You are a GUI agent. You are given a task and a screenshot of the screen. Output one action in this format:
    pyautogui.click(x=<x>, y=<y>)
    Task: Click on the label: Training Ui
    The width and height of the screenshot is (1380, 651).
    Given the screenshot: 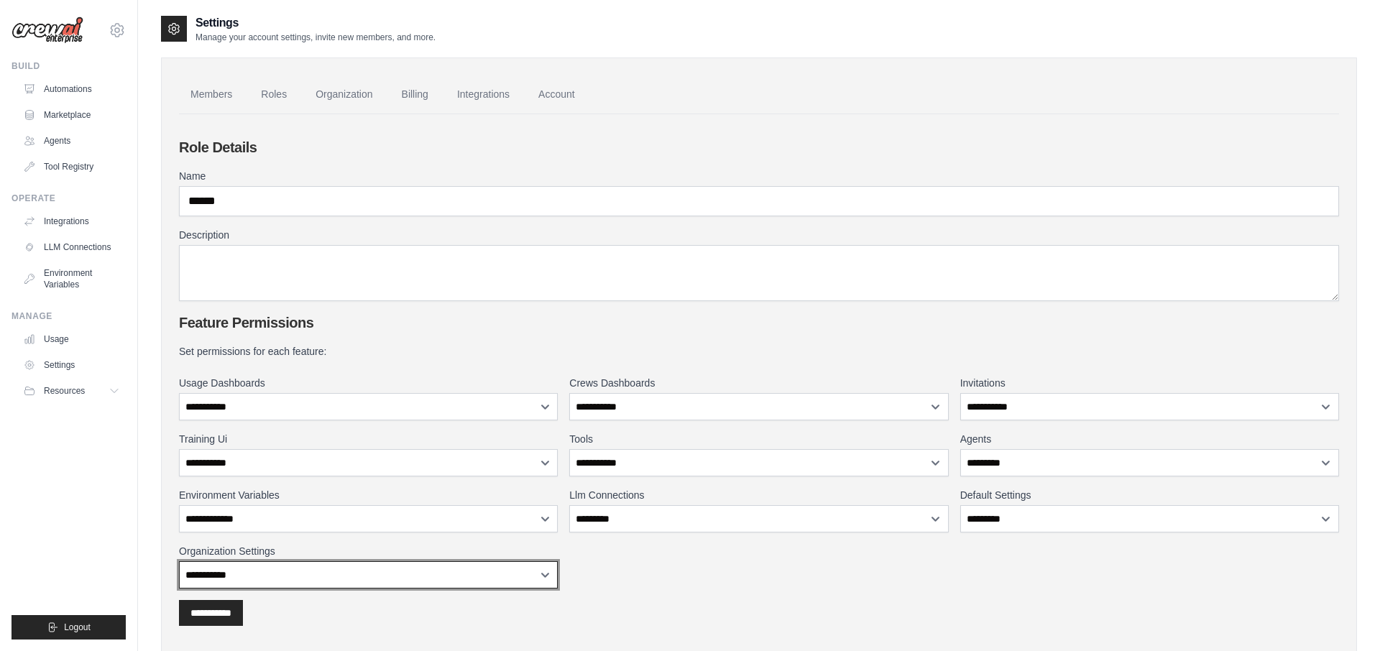 What is the action you would take?
    pyautogui.click(x=368, y=439)
    